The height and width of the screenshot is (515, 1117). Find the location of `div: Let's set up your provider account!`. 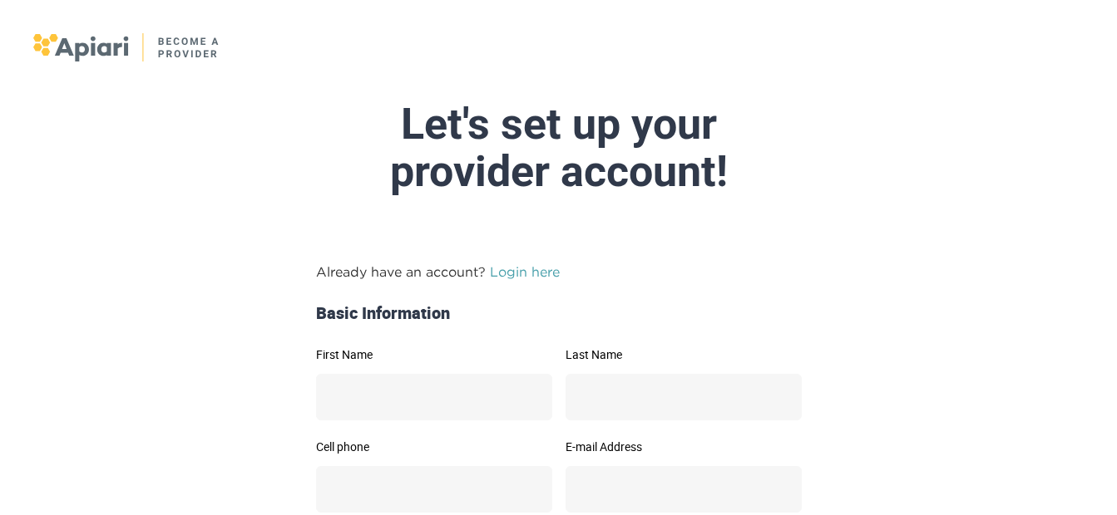

div: Let's set up your provider account! is located at coordinates (559, 148).